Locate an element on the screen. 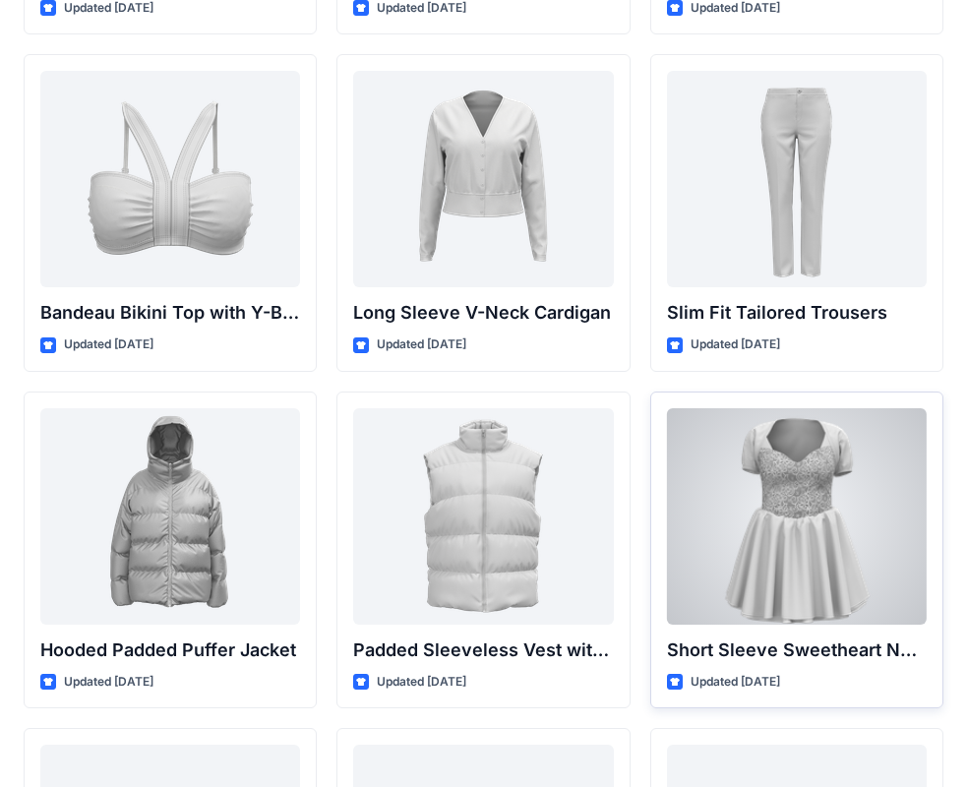 The width and height of the screenshot is (967, 787). a: Bandeau Bikini Top with Y-Back Straps and Stitch Detail is located at coordinates (170, 179).